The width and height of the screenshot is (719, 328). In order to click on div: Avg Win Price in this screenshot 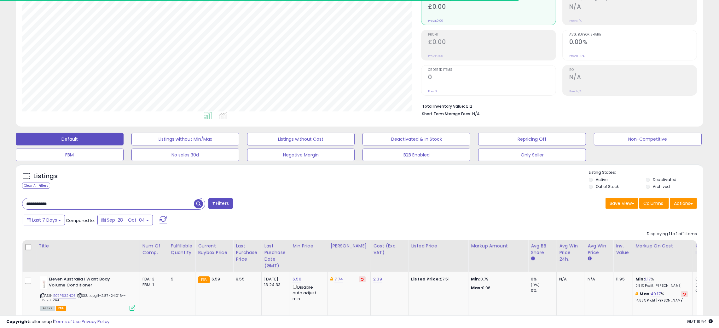, I will do `click(599, 250)`.